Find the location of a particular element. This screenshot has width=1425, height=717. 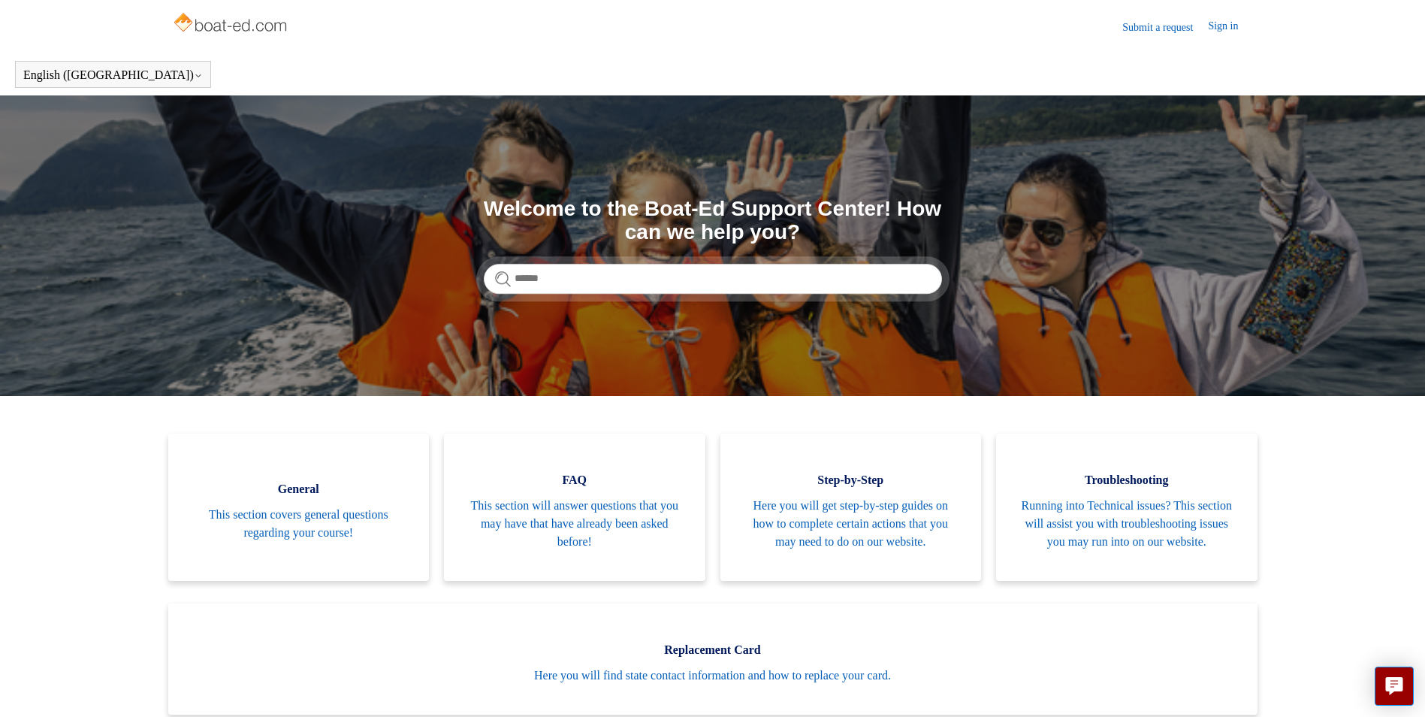

span: This section covers general questions regarding your course! is located at coordinates (299, 524).